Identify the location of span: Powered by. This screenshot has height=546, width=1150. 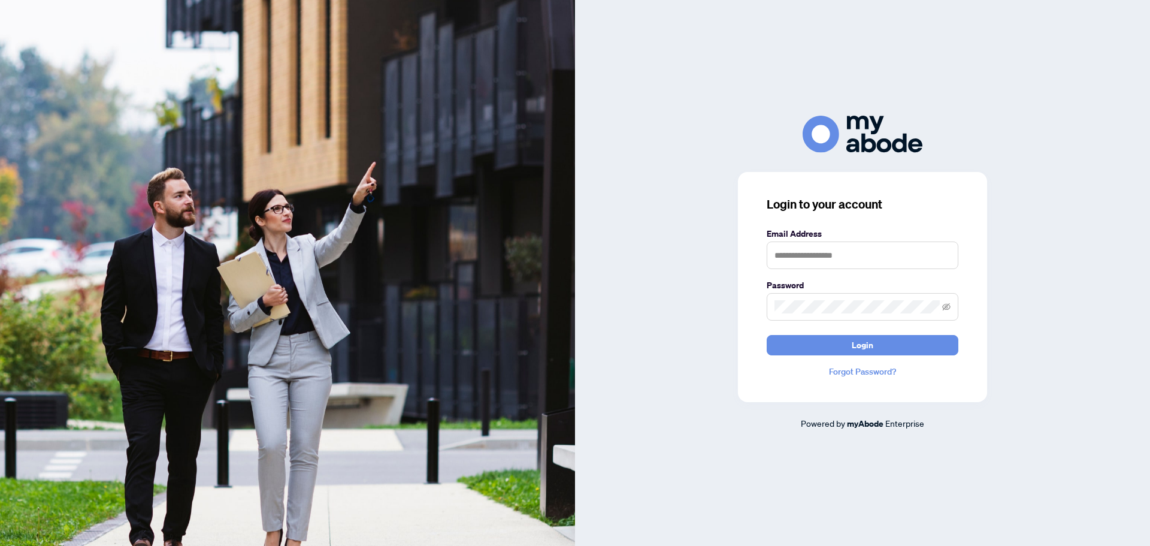
(823, 423).